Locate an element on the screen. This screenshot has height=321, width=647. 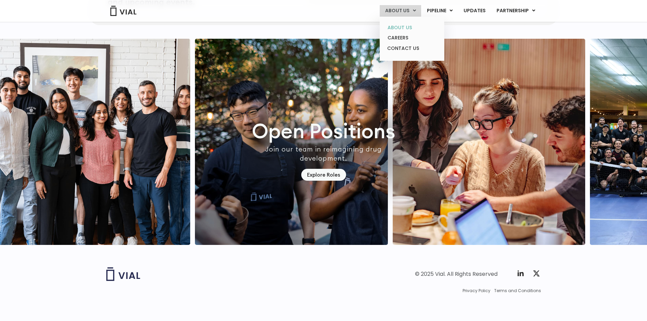
a: Terms and Conditions is located at coordinates (518, 291).